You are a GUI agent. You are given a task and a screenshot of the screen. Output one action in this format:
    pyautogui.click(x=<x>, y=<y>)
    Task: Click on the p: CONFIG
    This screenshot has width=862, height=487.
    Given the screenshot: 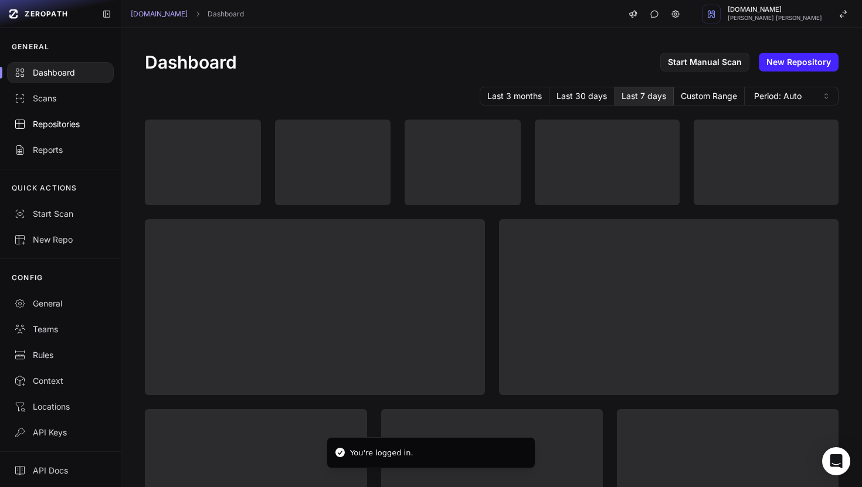 What is the action you would take?
    pyautogui.click(x=27, y=278)
    